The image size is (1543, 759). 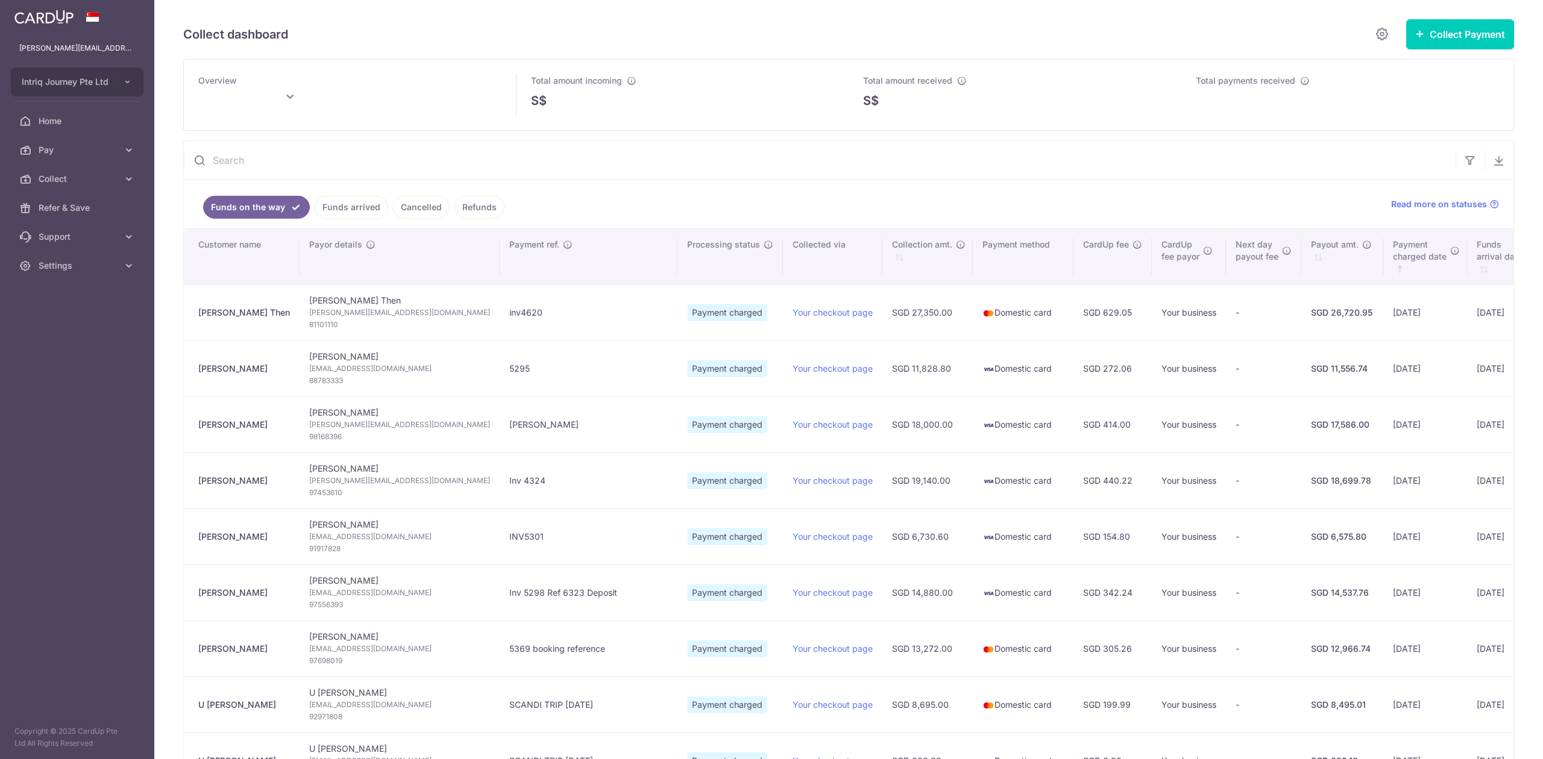 I want to click on span: CardUp fee, so click(x=1106, y=245).